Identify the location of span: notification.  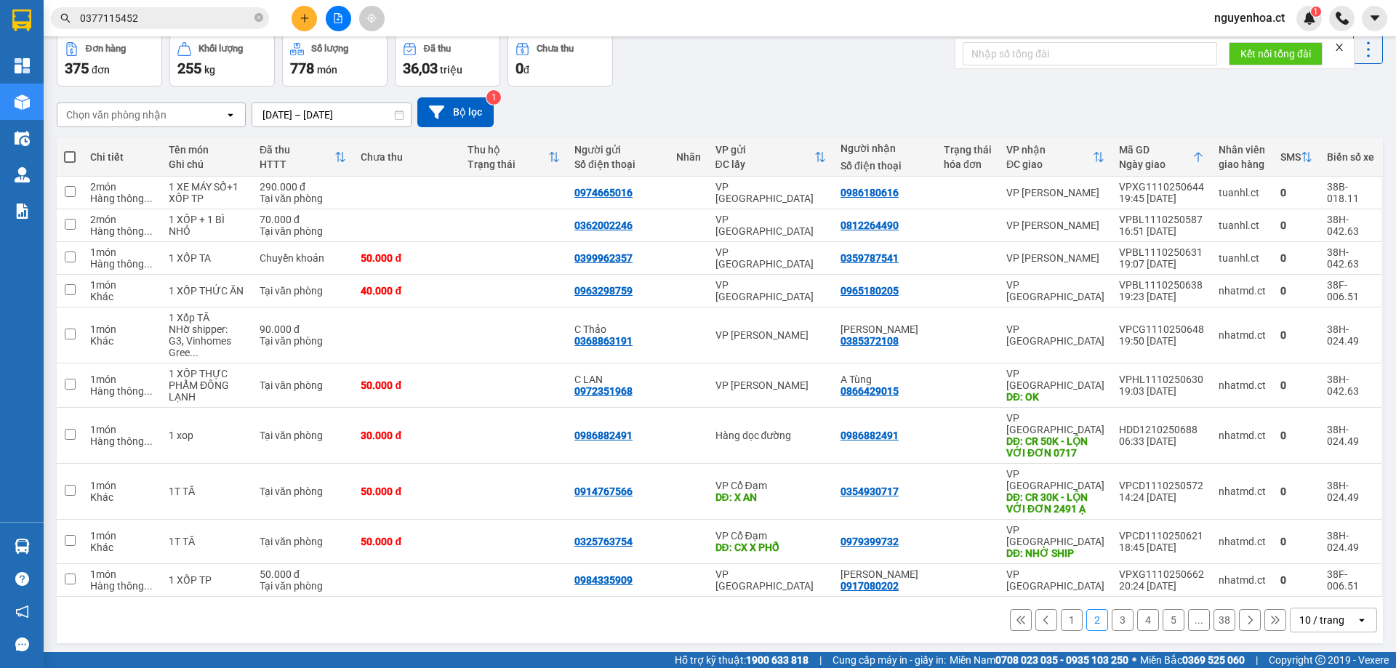
(22, 611).